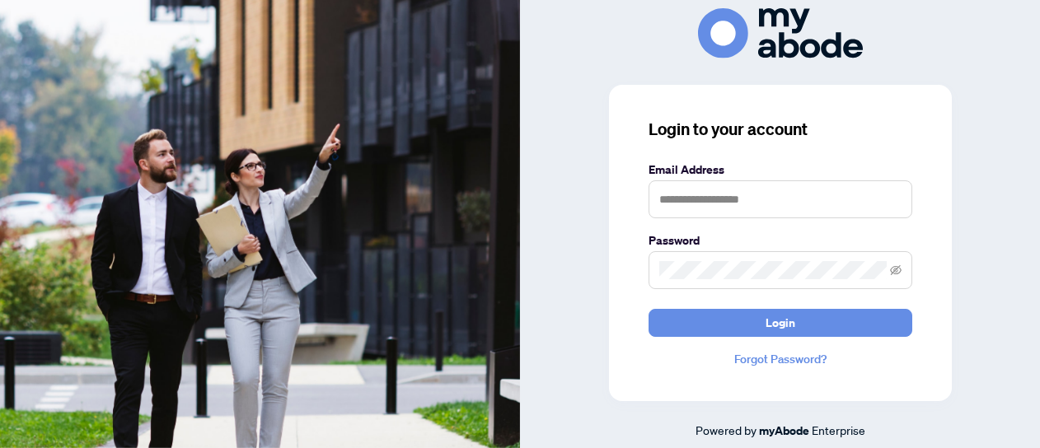 This screenshot has width=1040, height=448. Describe the element at coordinates (780, 359) in the screenshot. I see `a: Forgot Password?` at that location.